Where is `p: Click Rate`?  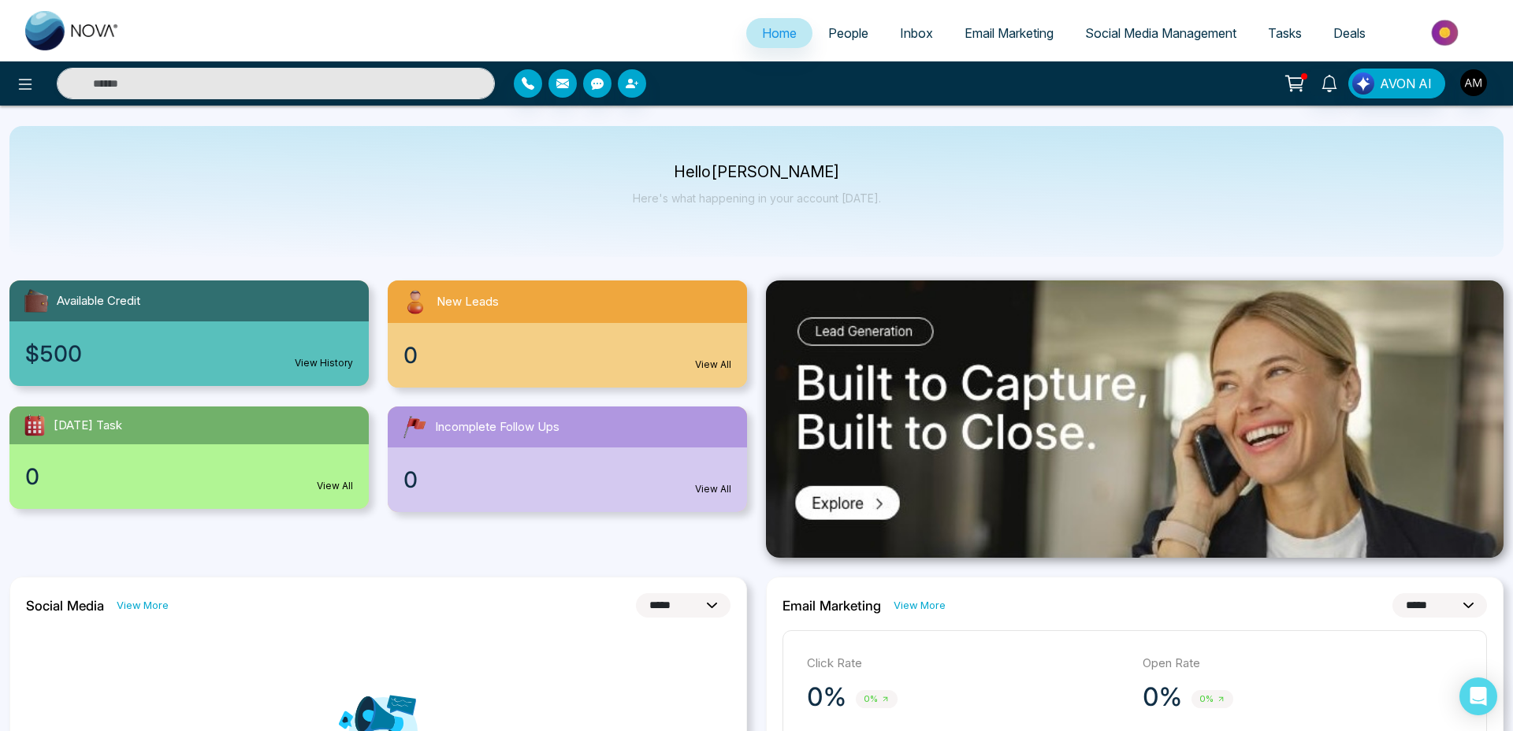
p: Click Rate is located at coordinates (967, 663).